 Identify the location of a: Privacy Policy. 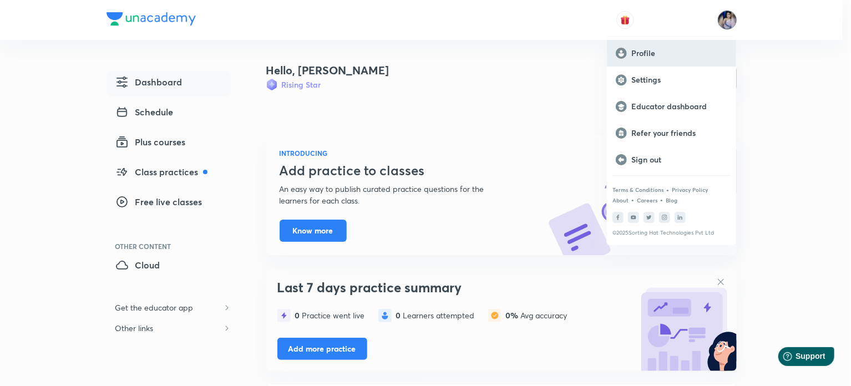
(690, 190).